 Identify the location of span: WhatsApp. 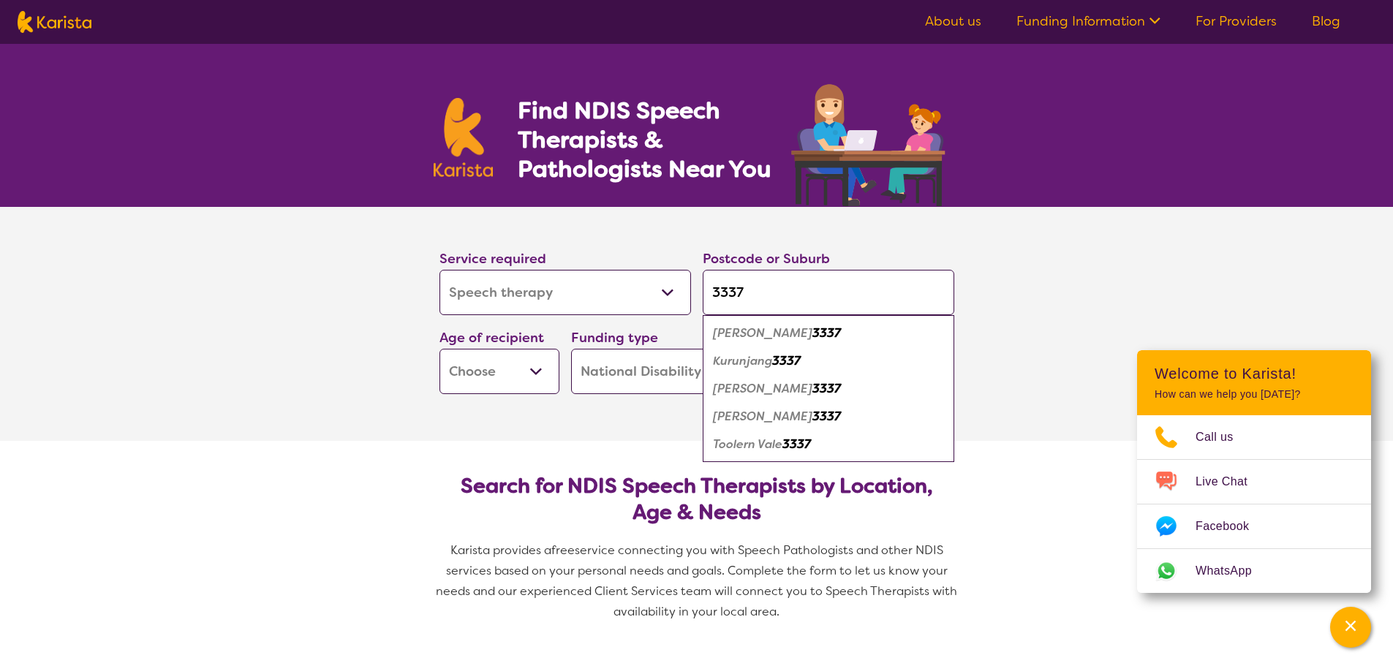
(1232, 571).